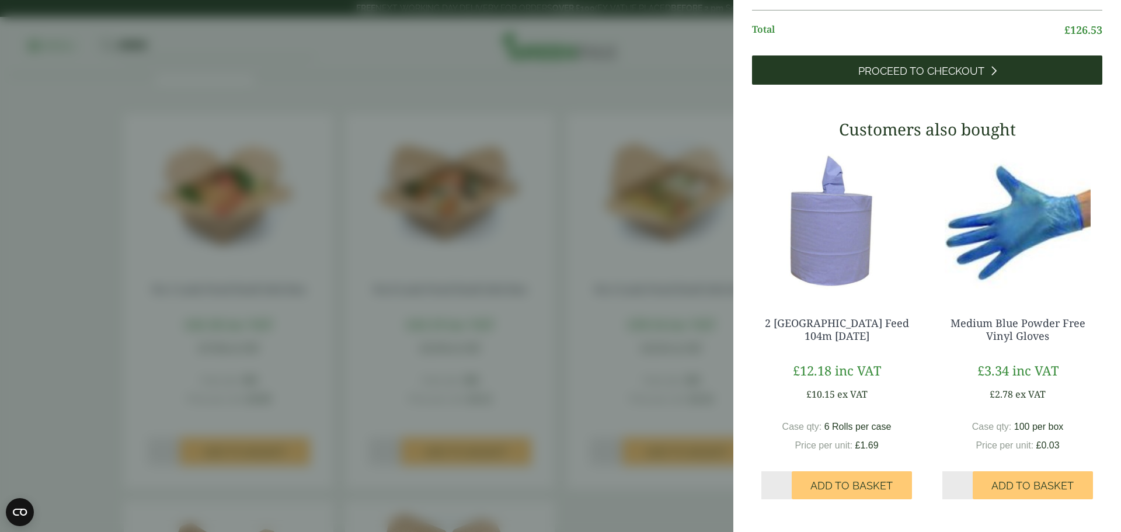 This screenshot has height=532, width=1121. Describe the element at coordinates (1083, 30) in the screenshot. I see `bdi: 126.53` at that location.